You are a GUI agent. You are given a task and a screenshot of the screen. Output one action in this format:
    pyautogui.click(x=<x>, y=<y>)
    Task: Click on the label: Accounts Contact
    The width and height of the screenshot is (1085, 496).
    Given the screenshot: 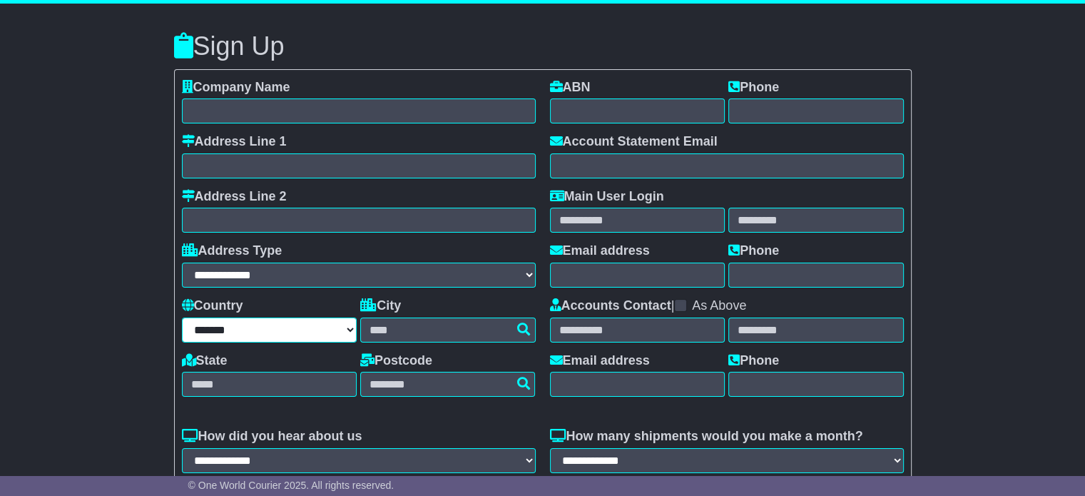 What is the action you would take?
    pyautogui.click(x=611, y=306)
    